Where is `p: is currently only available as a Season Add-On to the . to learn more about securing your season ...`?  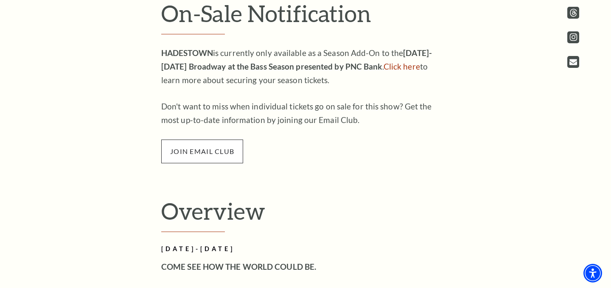 p: is currently only available as a Season Add-On to the . to learn more about securing your season ... is located at coordinates (299, 67).